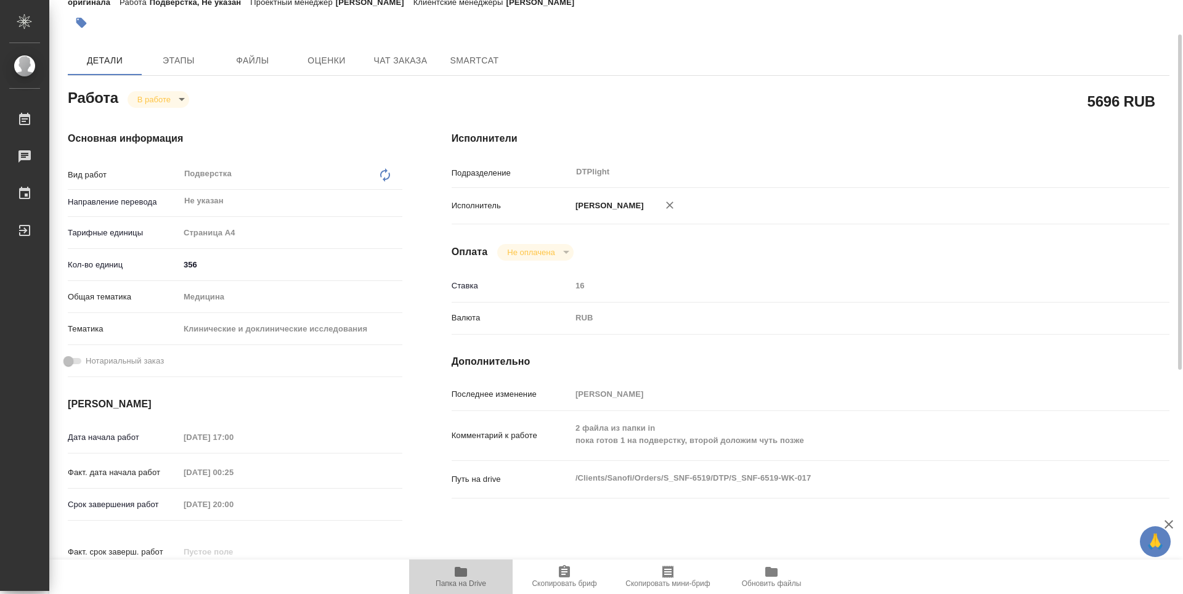 The height and width of the screenshot is (594, 1183). What do you see at coordinates (461, 584) in the screenshot?
I see `span: Папка на Drive` at bounding box center [461, 584].